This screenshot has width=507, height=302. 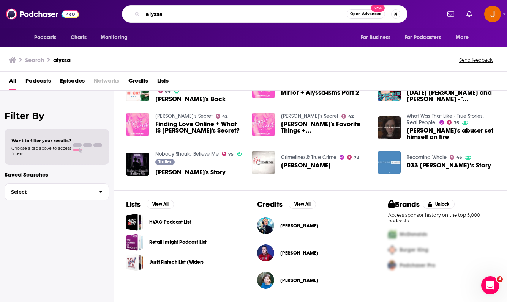 What do you see at coordinates (167, 91) in the screenshot?
I see `span: 64` at bounding box center [167, 91].